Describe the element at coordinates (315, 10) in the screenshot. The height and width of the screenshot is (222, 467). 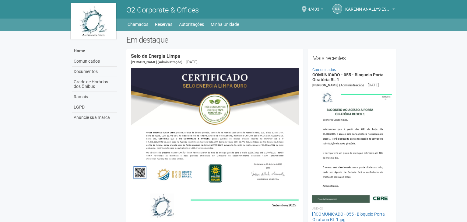
I see `a: 4/403` at that location.